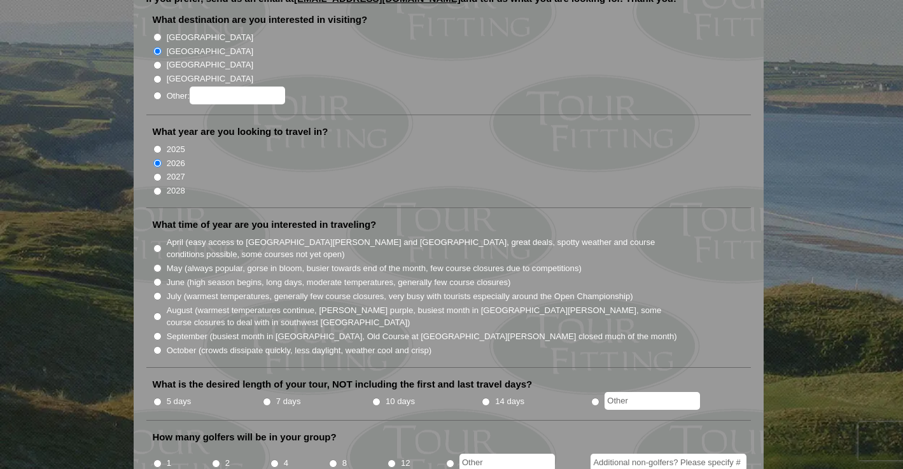  What do you see at coordinates (176, 150) in the screenshot?
I see `label: 2025` at bounding box center [176, 150].